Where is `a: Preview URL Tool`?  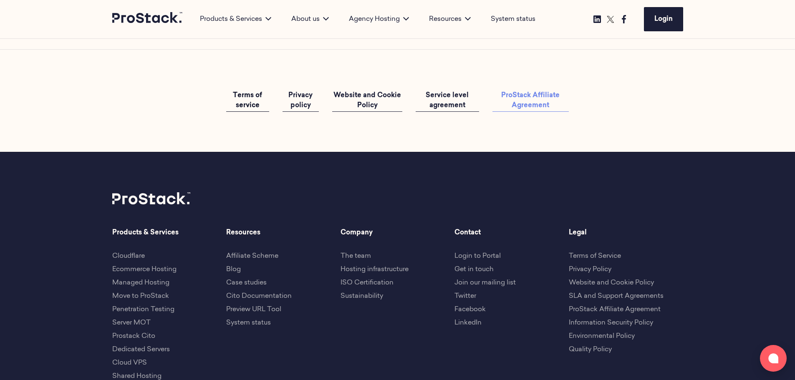
a: Preview URL Tool is located at coordinates (254, 310).